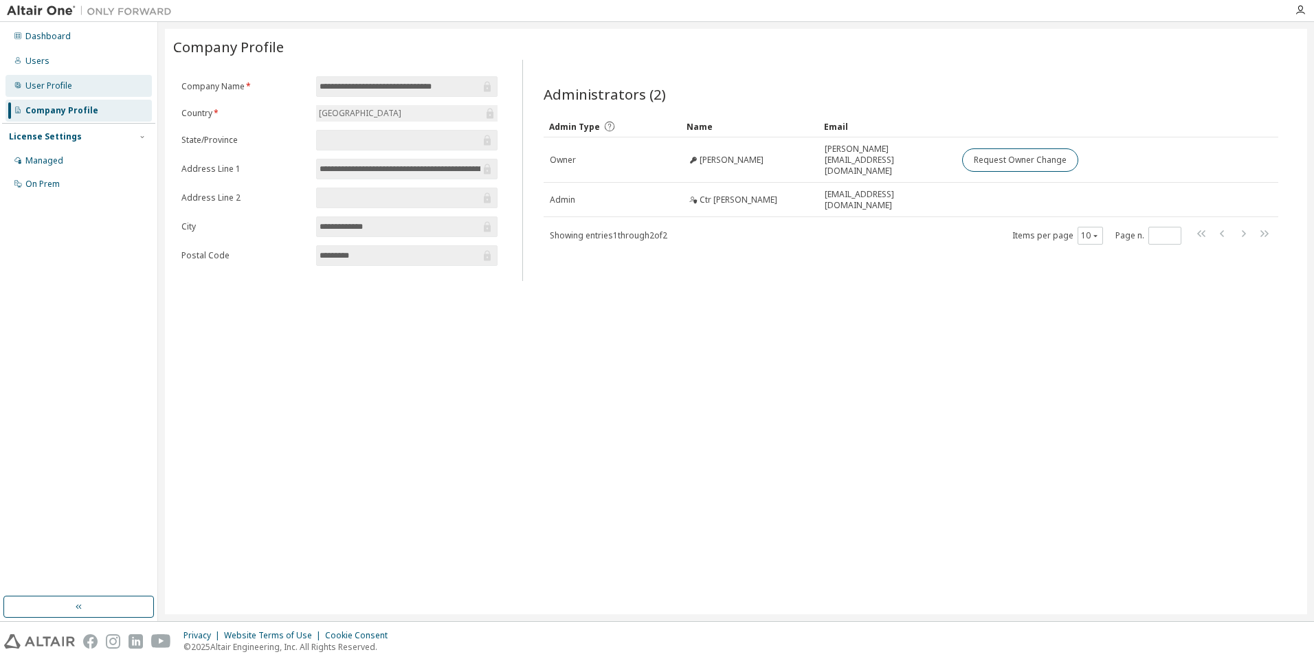  Describe the element at coordinates (44, 161) in the screenshot. I see `div: Managed` at that location.